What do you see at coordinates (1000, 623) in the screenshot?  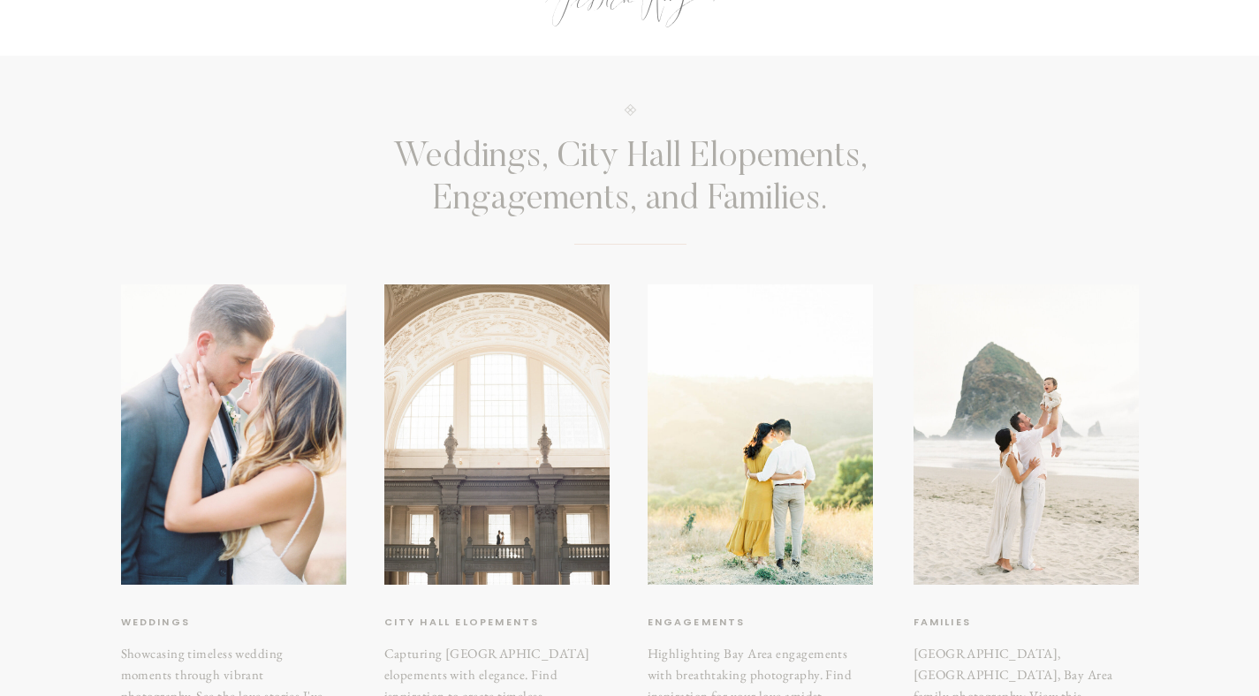 I see `a: Families` at bounding box center [1000, 623].